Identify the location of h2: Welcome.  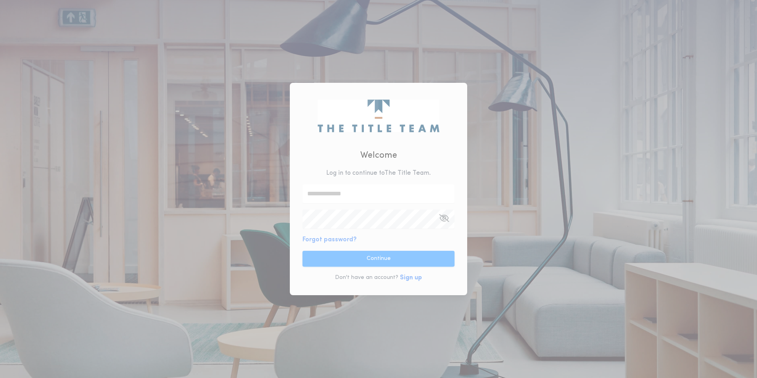
(378, 155).